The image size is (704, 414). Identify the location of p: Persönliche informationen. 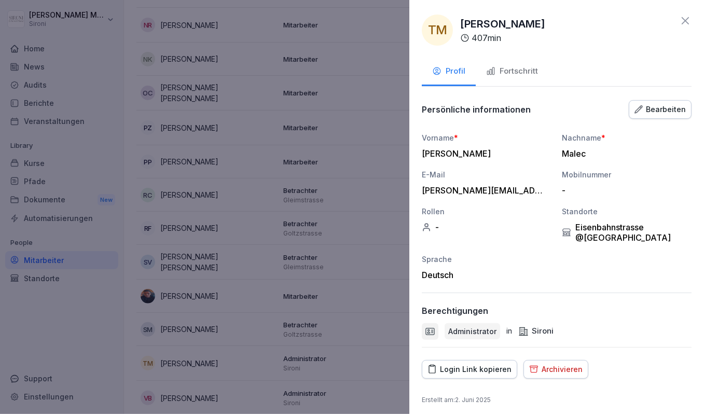
(476, 109).